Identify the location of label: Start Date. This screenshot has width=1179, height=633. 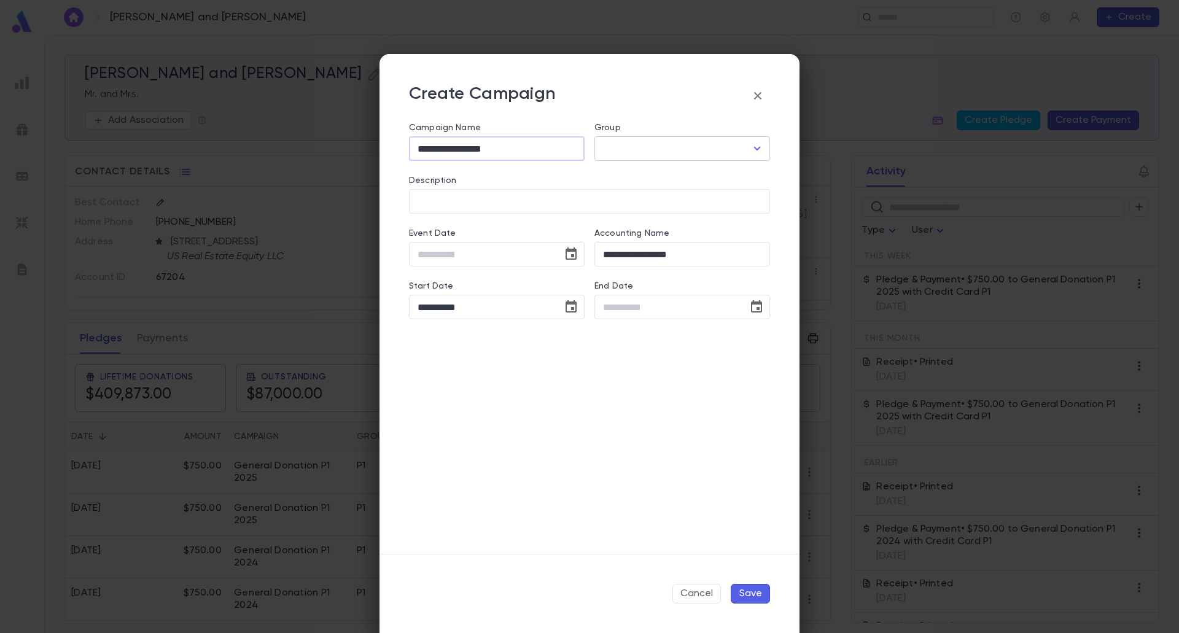
(497, 286).